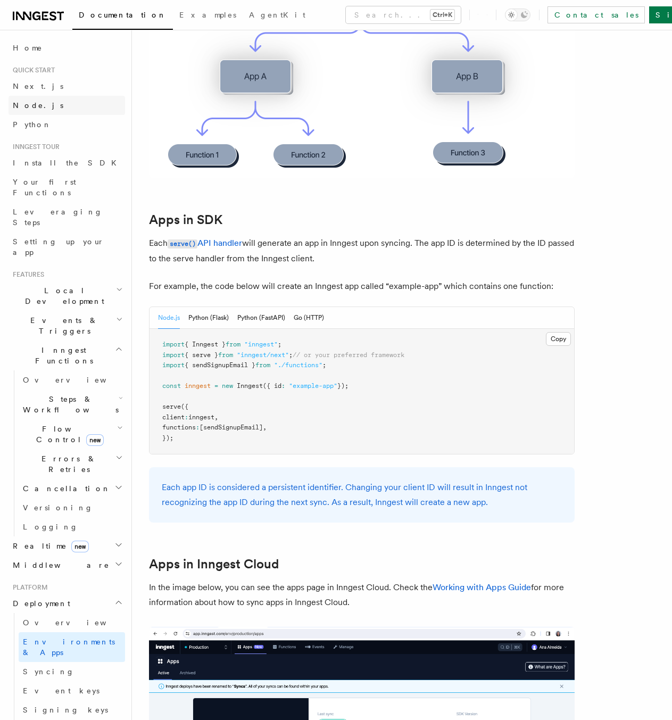 The height and width of the screenshot is (720, 672). I want to click on span: Quick start, so click(31, 70).